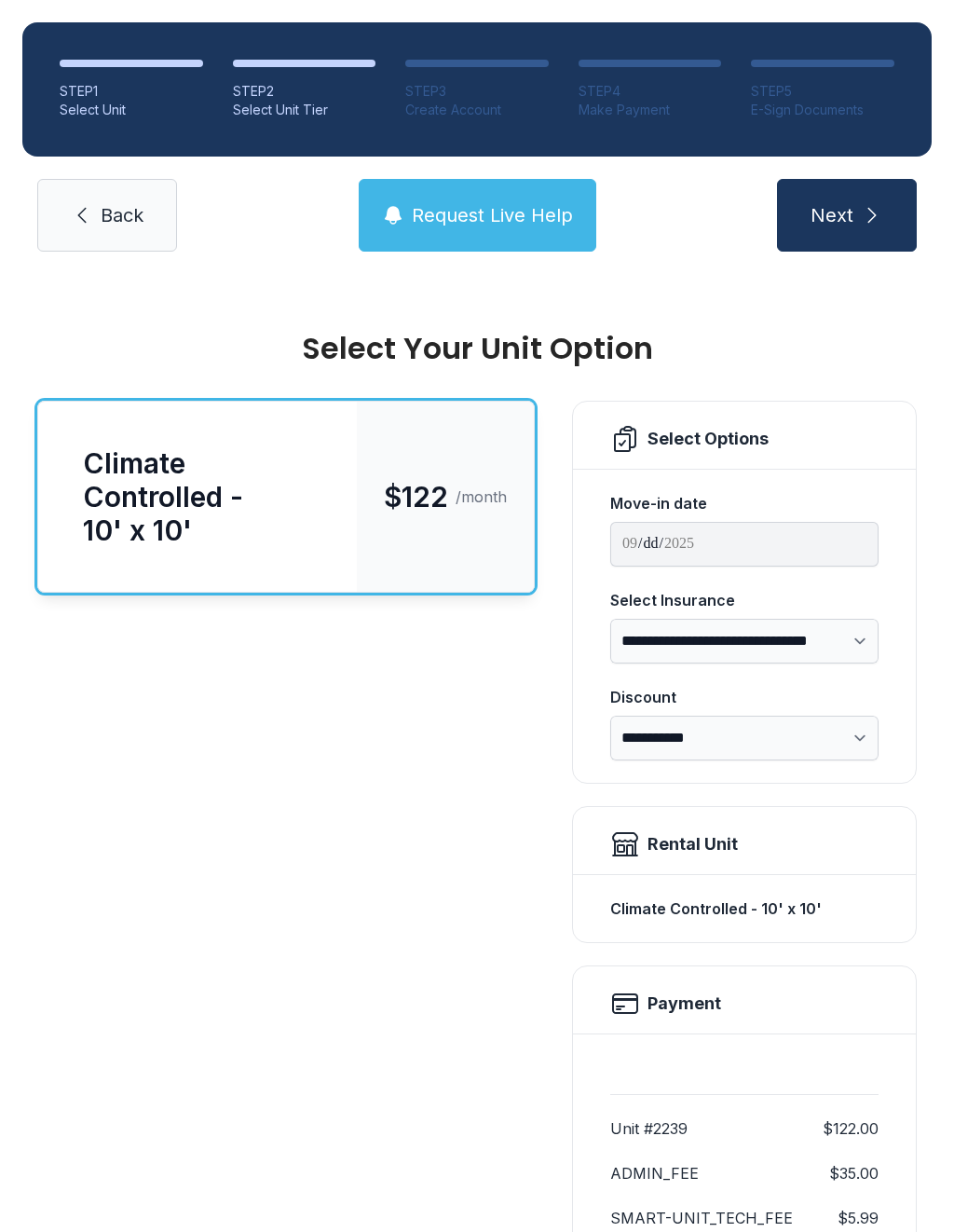 This screenshot has height=1232, width=954. What do you see at coordinates (492, 215) in the screenshot?
I see `span: Request Live Help` at bounding box center [492, 215].